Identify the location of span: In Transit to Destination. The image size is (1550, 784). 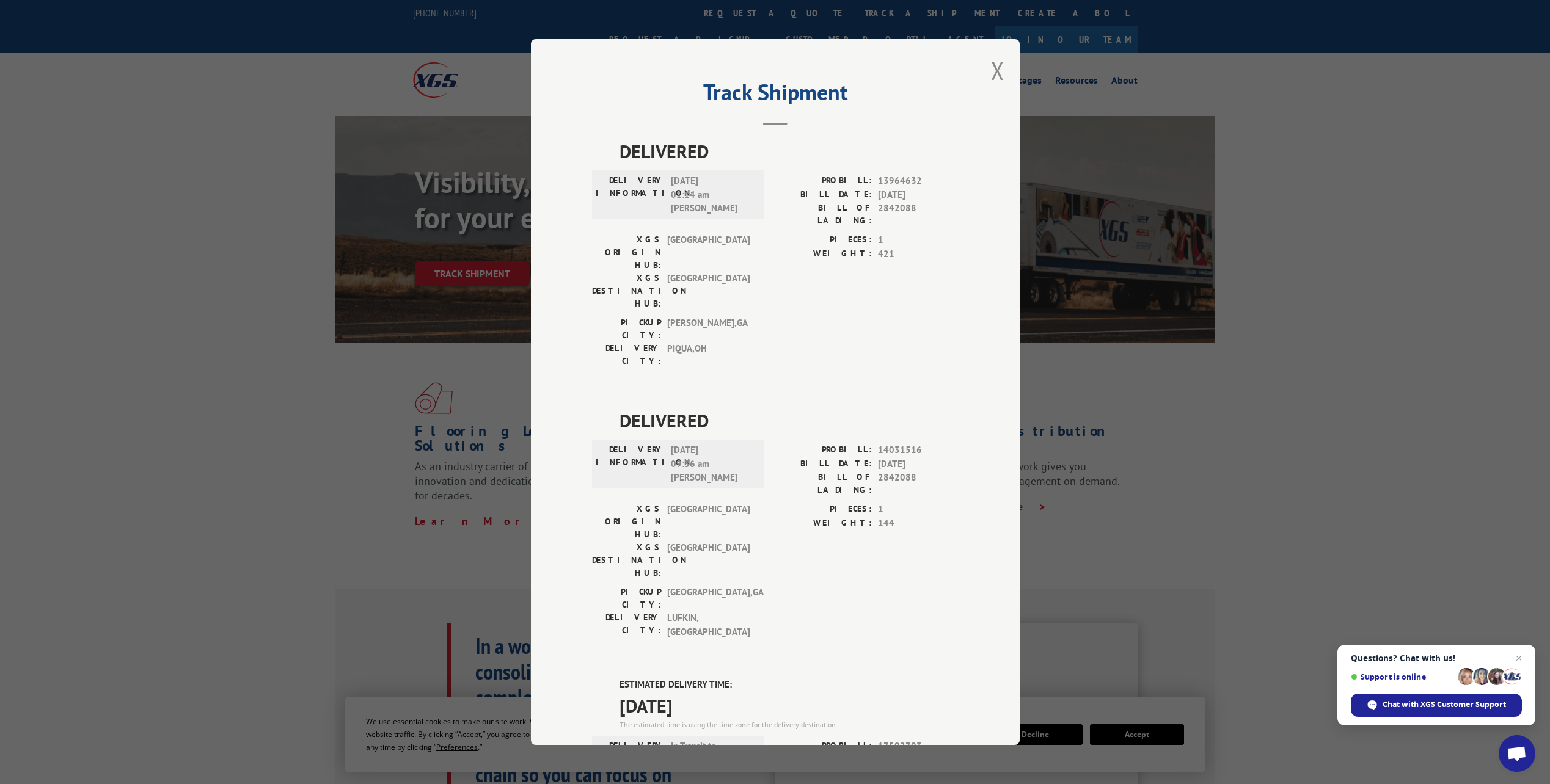
(712, 753).